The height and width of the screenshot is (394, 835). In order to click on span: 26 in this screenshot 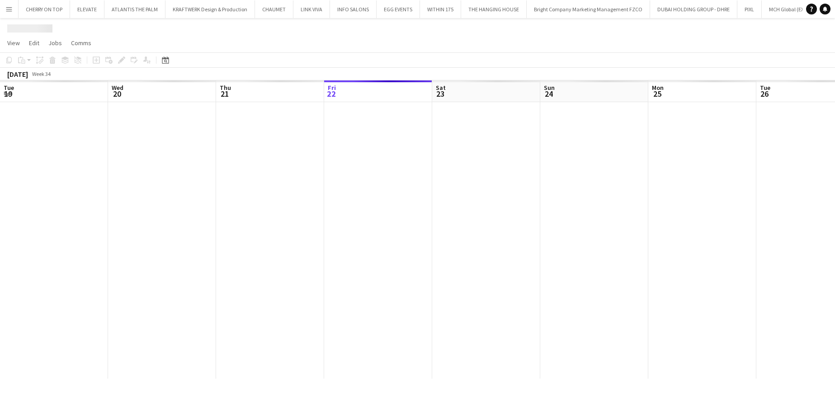, I will do `click(764, 94)`.